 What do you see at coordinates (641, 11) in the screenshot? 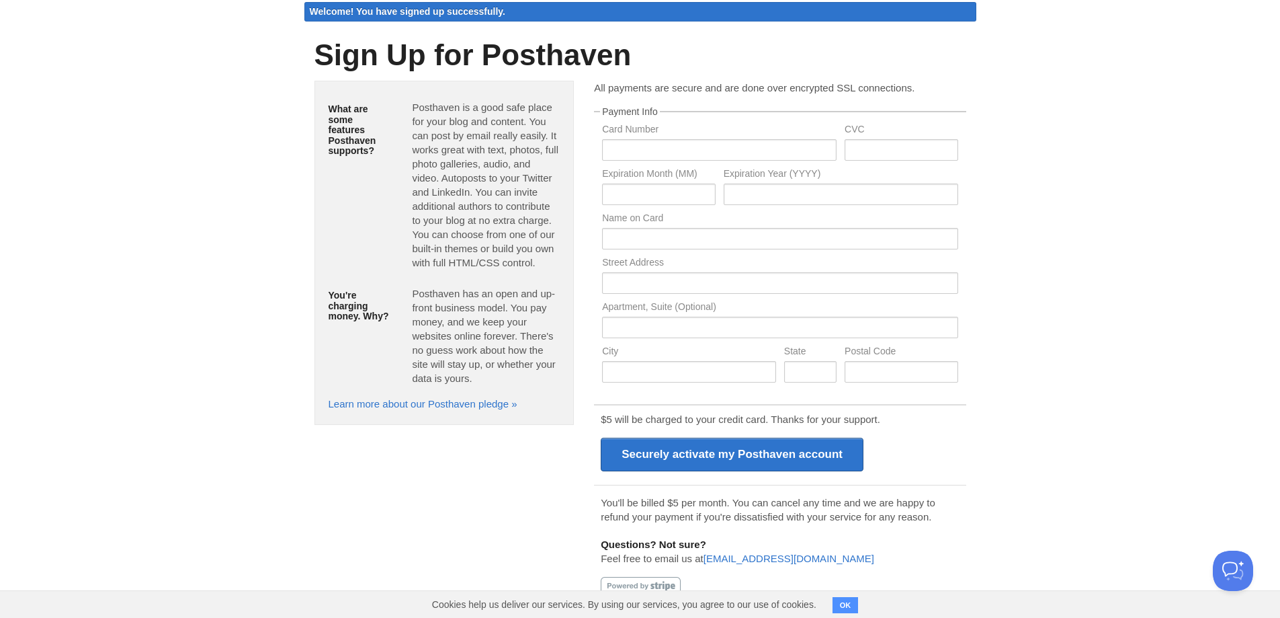
I see `div: Welcome! You have signed up successfully.` at bounding box center [641, 11].